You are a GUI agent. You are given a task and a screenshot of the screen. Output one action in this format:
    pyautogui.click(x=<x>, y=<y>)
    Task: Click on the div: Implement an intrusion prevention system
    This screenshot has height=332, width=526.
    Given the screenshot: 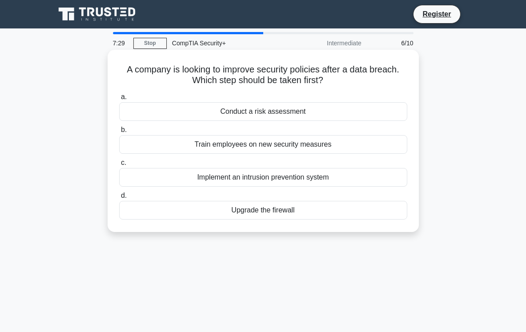 What is the action you would take?
    pyautogui.click(x=263, y=177)
    